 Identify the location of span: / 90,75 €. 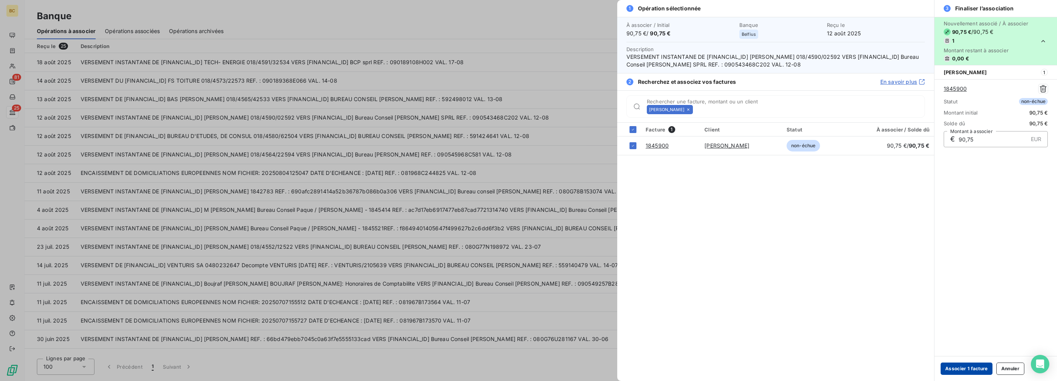
(982, 32).